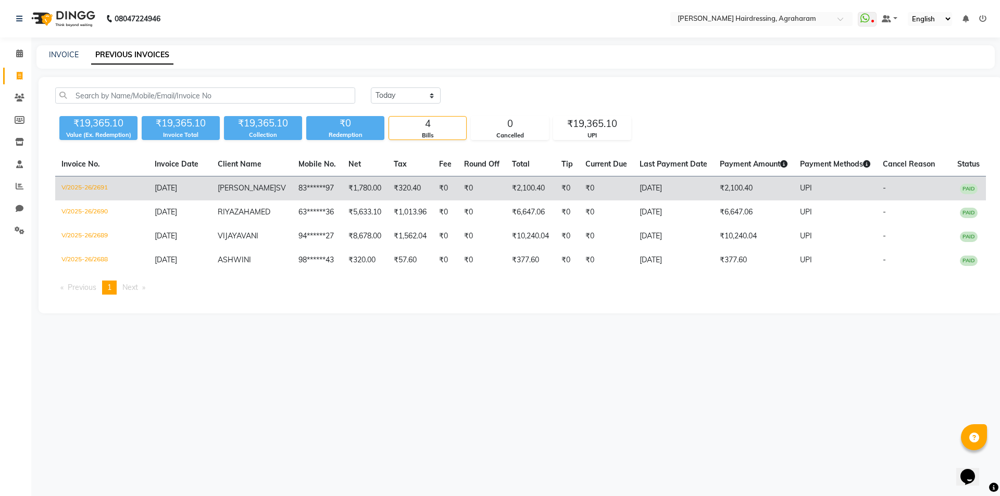 Image resolution: width=1000 pixels, height=496 pixels. I want to click on td: ₹320.40, so click(410, 189).